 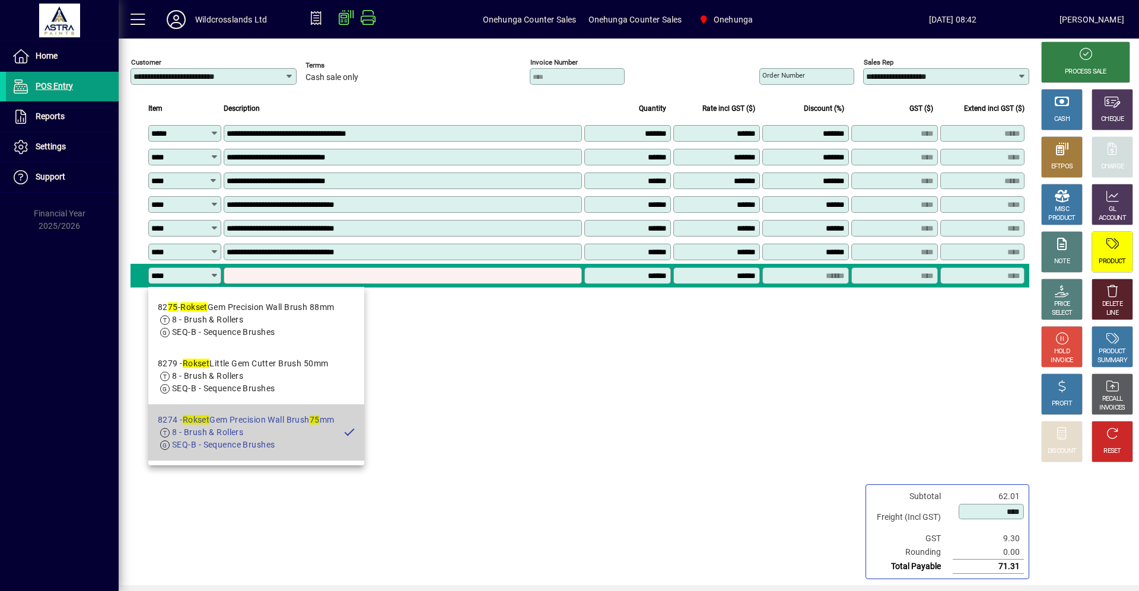 What do you see at coordinates (1062, 262) in the screenshot?
I see `div: NOTE` at bounding box center [1062, 262].